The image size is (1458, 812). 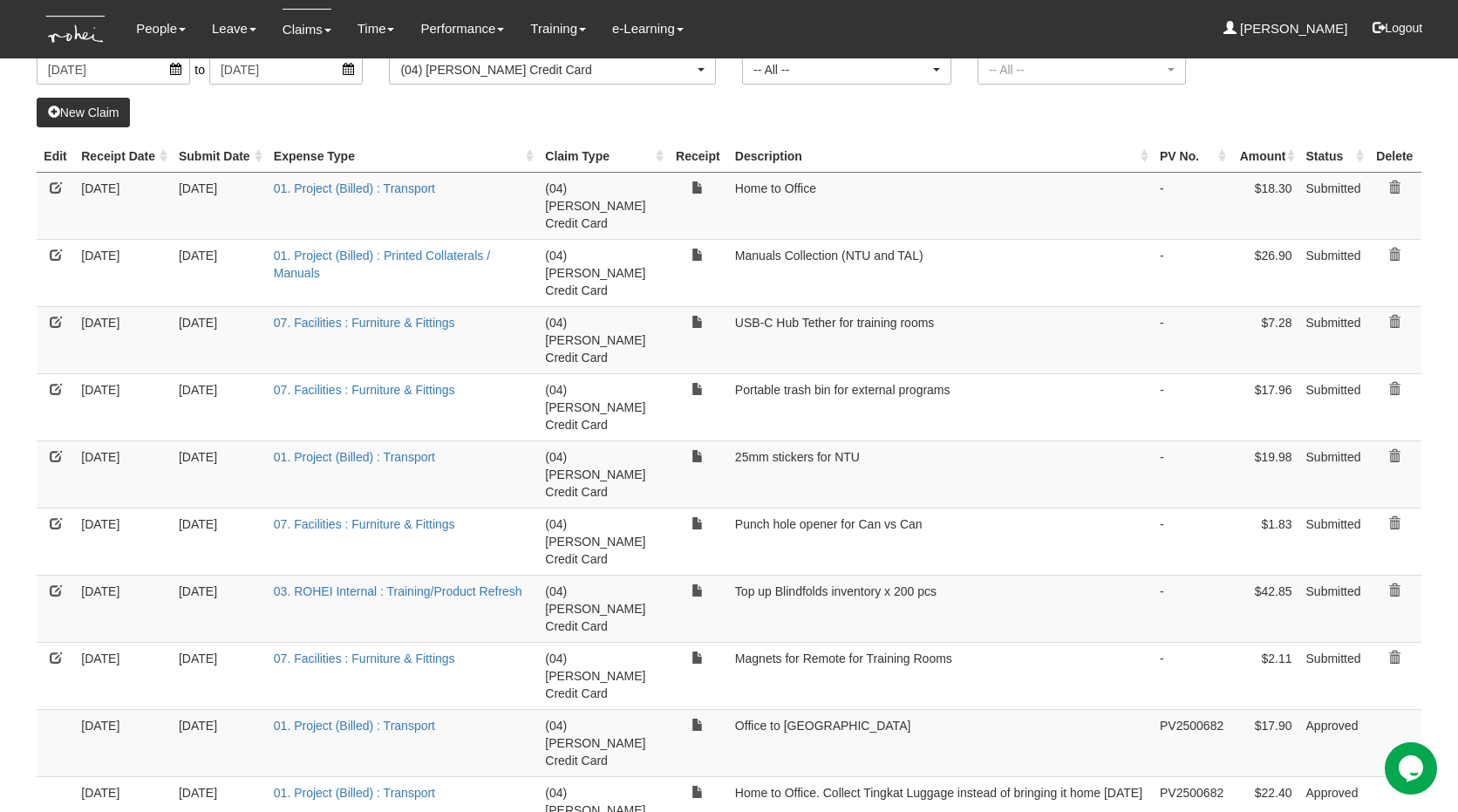 I want to click on td: Magnets for Remote for Training Rooms, so click(x=940, y=675).